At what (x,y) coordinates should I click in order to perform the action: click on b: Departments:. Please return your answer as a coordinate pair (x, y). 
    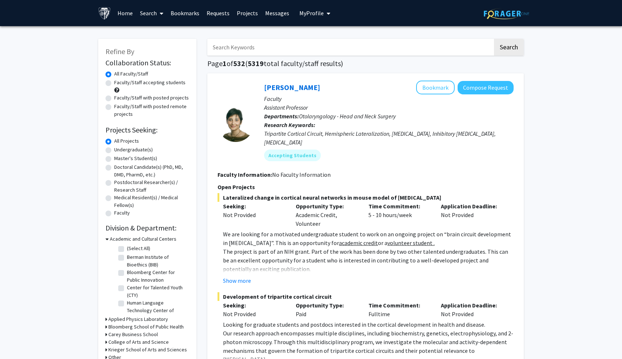
    Looking at the image, I should click on (281, 116).